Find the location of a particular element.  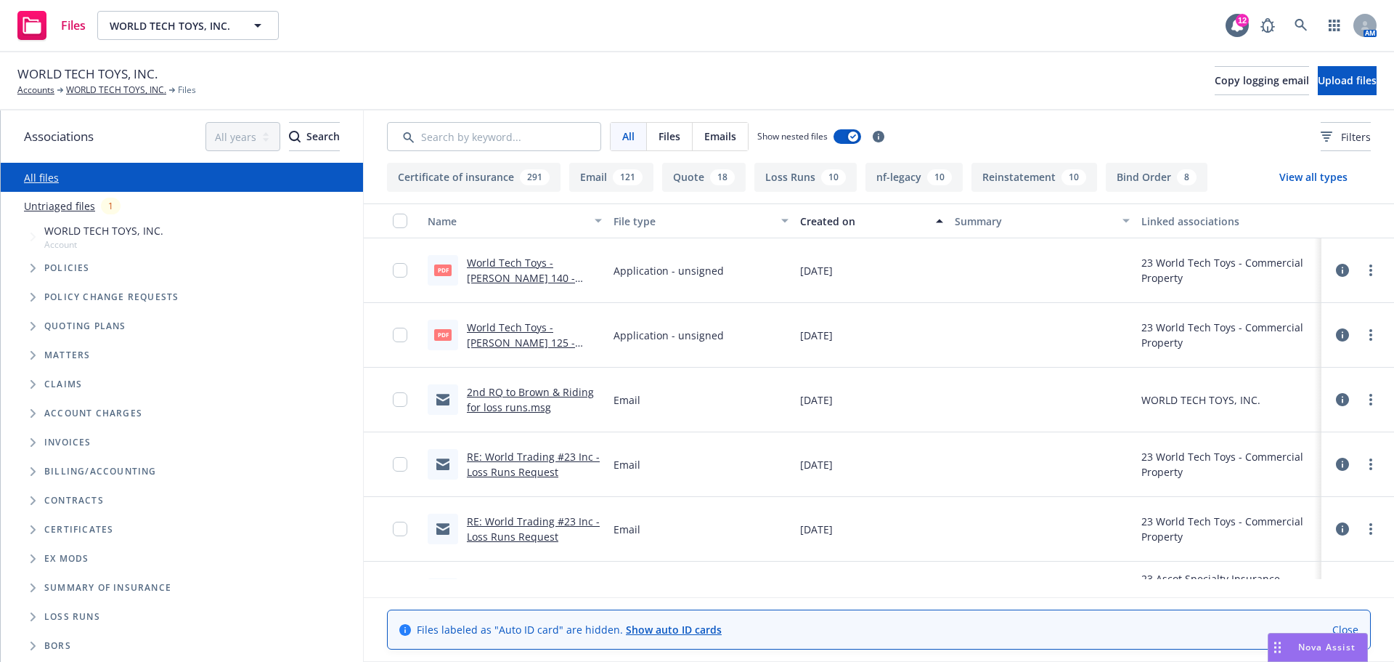

input: Search by keyword... is located at coordinates (494, 137).